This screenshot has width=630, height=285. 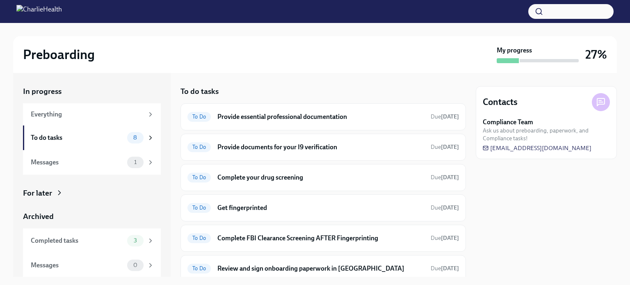 I want to click on h3: 27%, so click(x=596, y=55).